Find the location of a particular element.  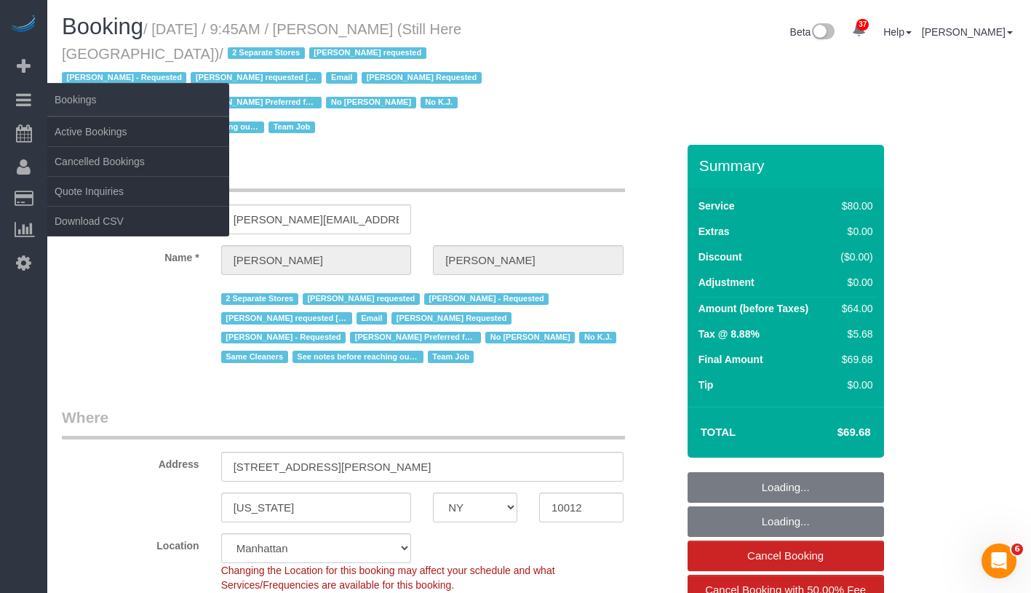

a: Cancel Booking is located at coordinates (786, 556).